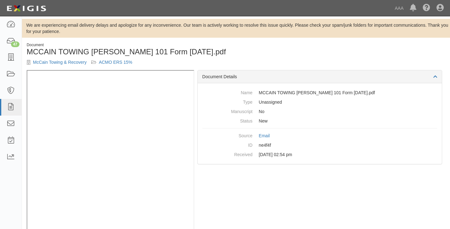  What do you see at coordinates (426, 8) in the screenshot?
I see `i: Help Center - Complianz` at bounding box center [426, 8].